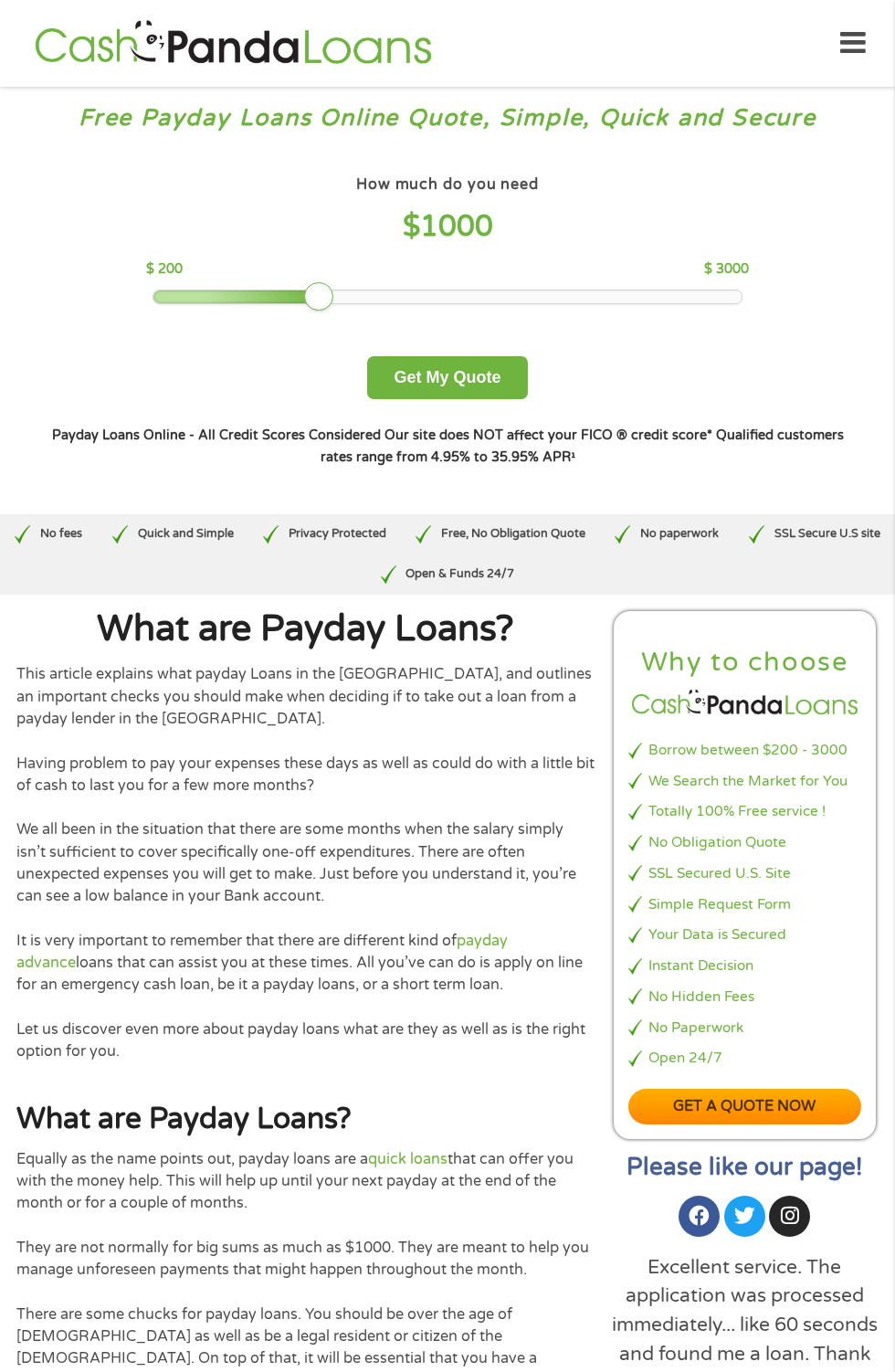 The image size is (895, 1372). I want to click on p: $ 200, so click(164, 269).